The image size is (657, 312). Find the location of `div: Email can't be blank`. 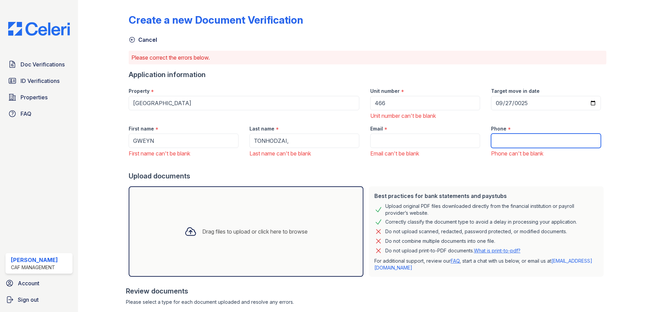

div: Email can't be blank is located at coordinates (425, 153).